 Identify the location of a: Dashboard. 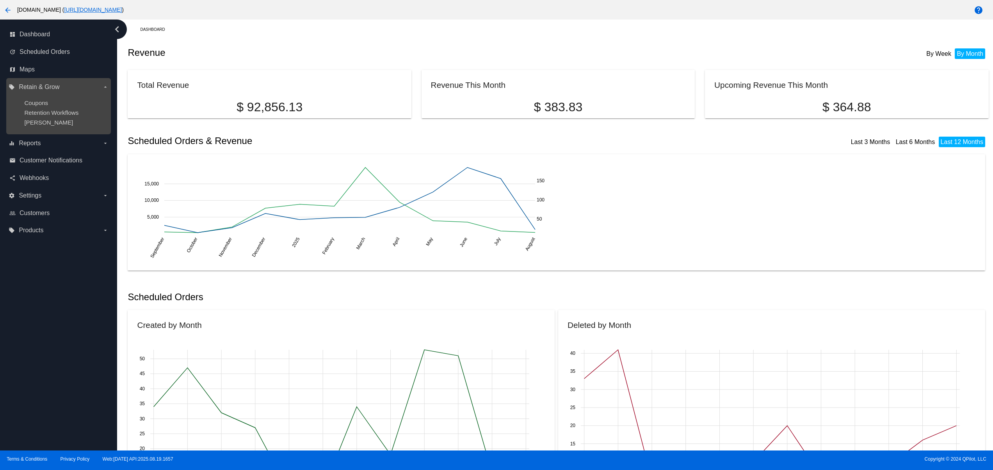
(156, 29).